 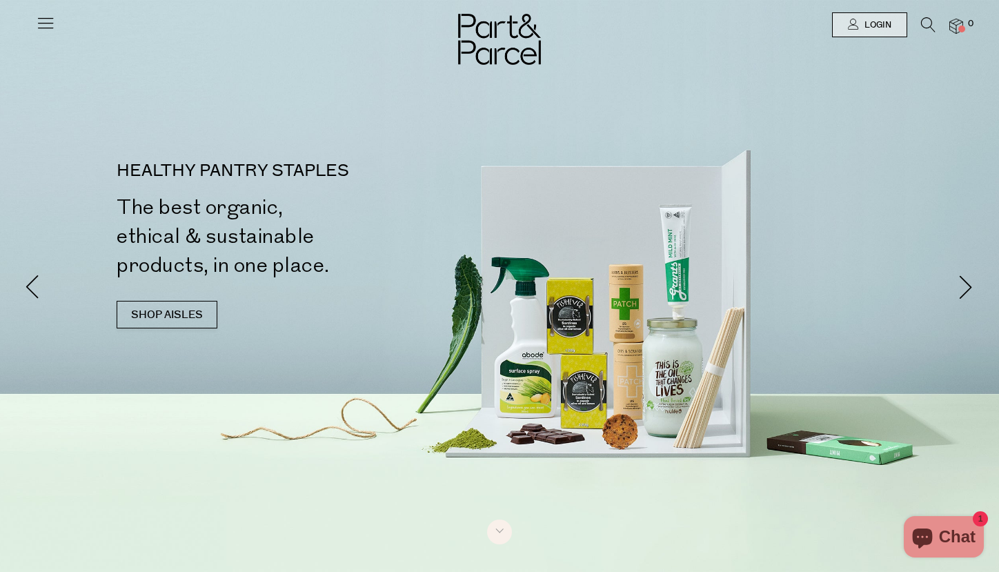 What do you see at coordinates (970, 24) in the screenshot?
I see `span: 0` at bounding box center [970, 24].